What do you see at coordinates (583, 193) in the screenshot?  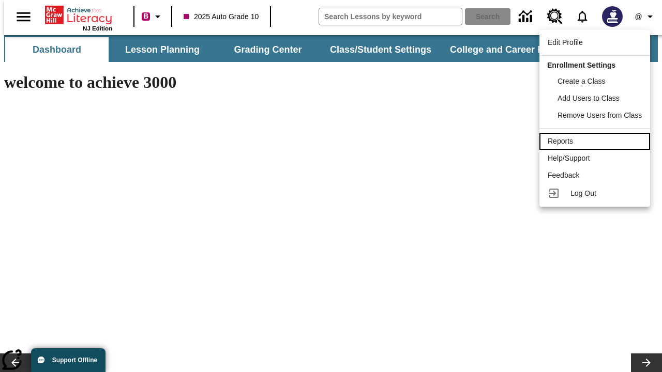 I see `span: Log Out` at bounding box center [583, 193].